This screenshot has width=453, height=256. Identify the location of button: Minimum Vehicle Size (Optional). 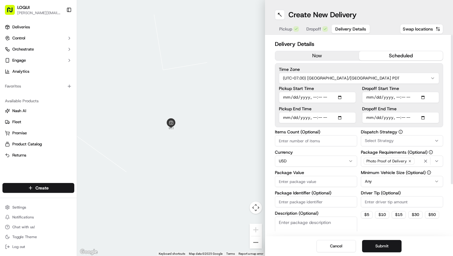
(429, 173).